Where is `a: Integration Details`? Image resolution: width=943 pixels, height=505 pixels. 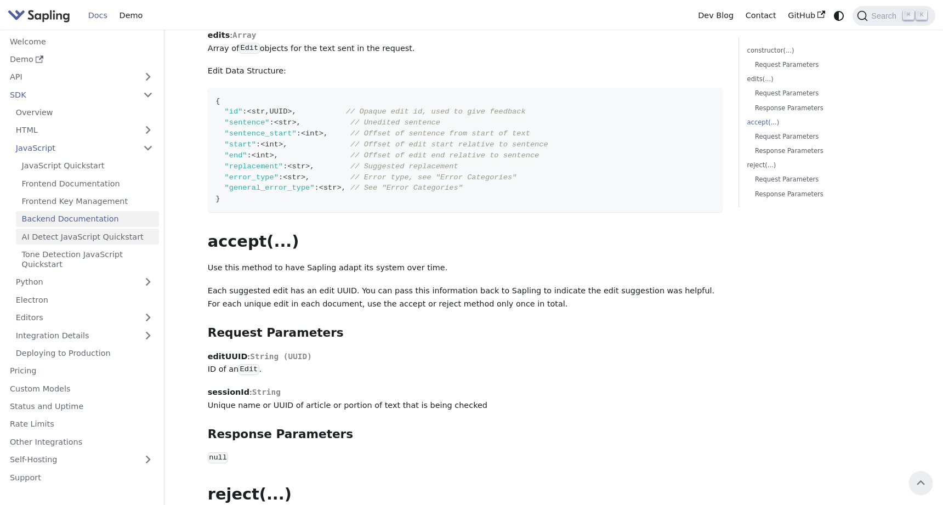
a: Integration Details is located at coordinates (84, 335).